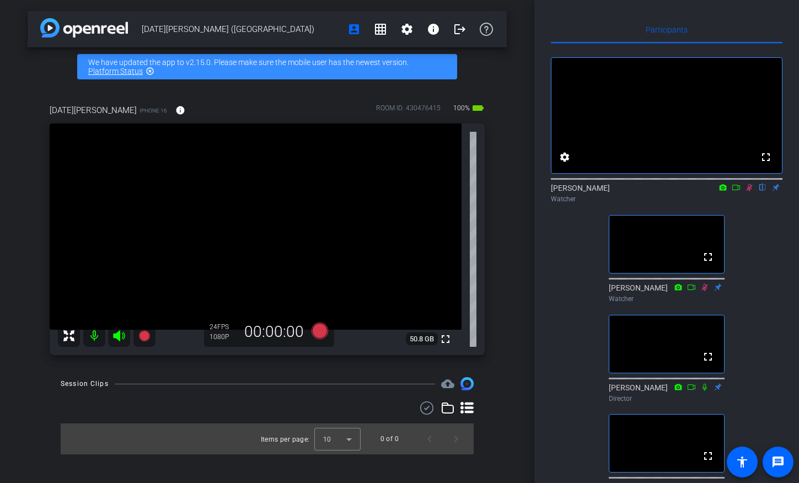 The height and width of the screenshot is (483, 799). Describe the element at coordinates (448, 384) in the screenshot. I see `span: Destinations for your clips` at that location.